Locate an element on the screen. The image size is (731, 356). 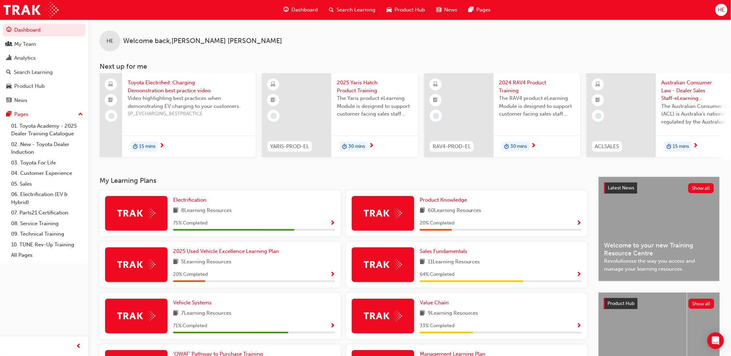
span: 15 mins is located at coordinates (147, 146).